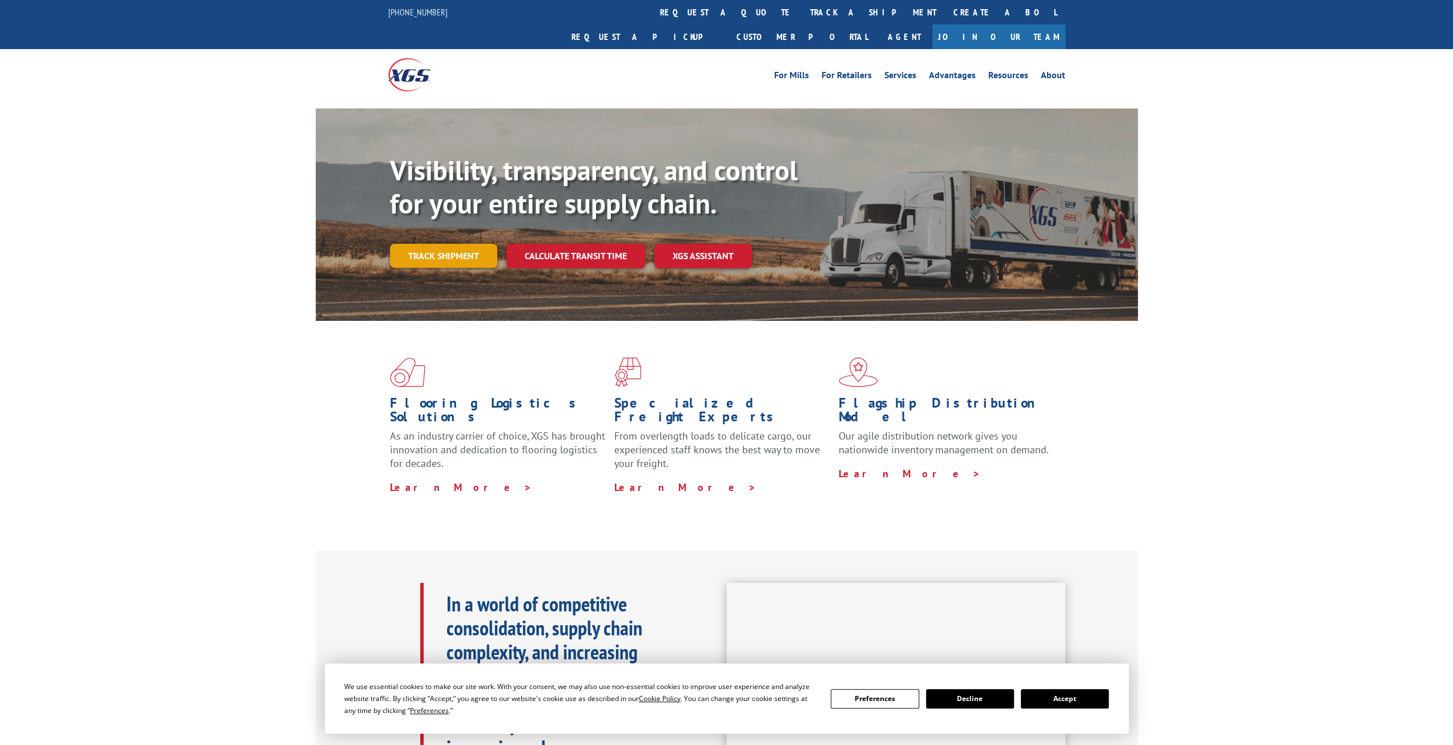 This screenshot has height=745, width=1453. I want to click on div: Cookie Consent Prompt, so click(727, 698).